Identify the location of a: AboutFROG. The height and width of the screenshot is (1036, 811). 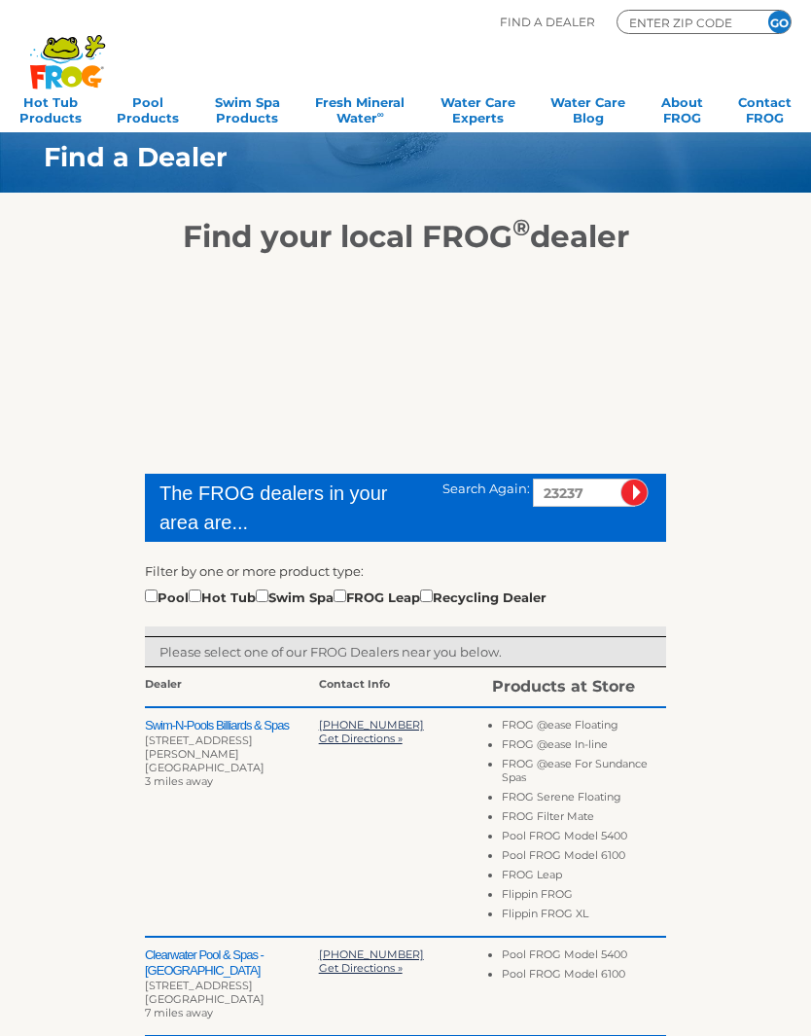
(682, 108).